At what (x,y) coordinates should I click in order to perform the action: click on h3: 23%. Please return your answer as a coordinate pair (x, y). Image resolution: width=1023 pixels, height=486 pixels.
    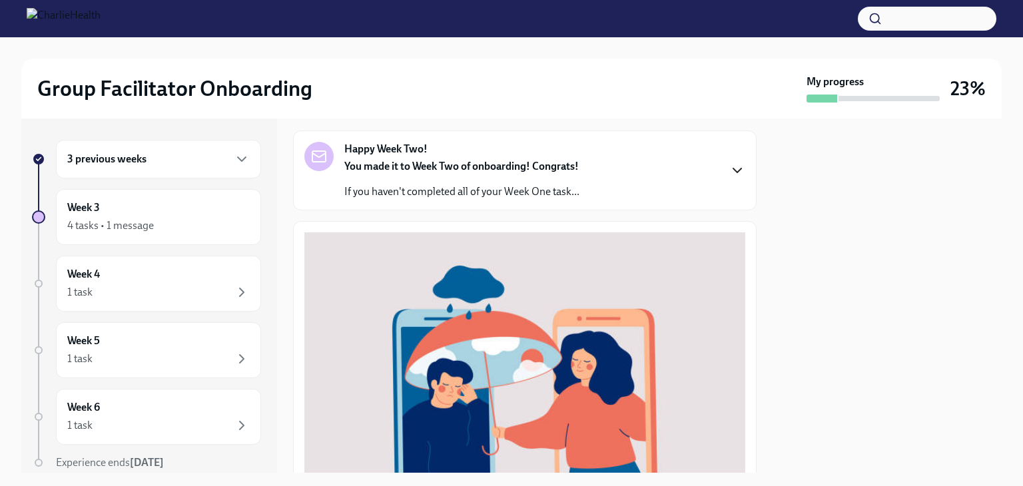
    Looking at the image, I should click on (968, 89).